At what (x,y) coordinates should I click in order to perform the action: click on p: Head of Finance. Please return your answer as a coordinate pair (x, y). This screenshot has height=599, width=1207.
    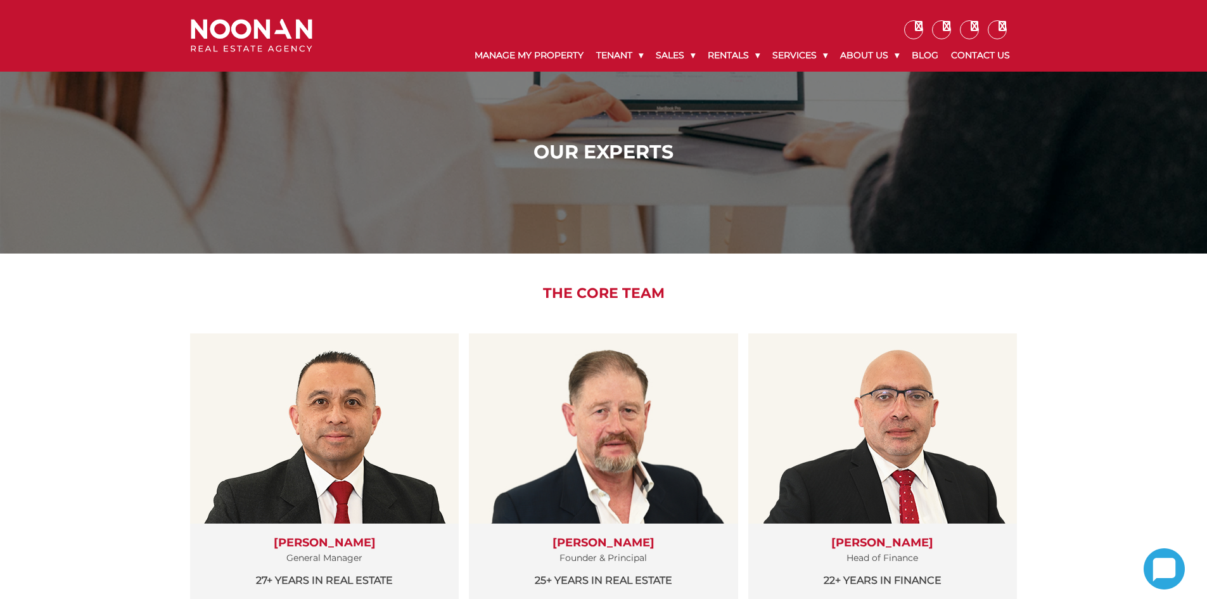
    Looking at the image, I should click on (883, 558).